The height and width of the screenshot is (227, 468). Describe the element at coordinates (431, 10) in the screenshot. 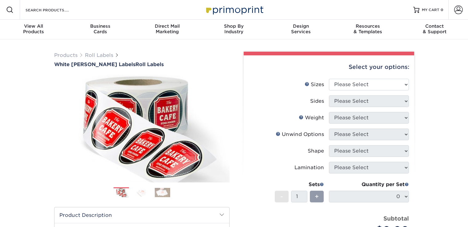

I see `span: MY CART` at that location.